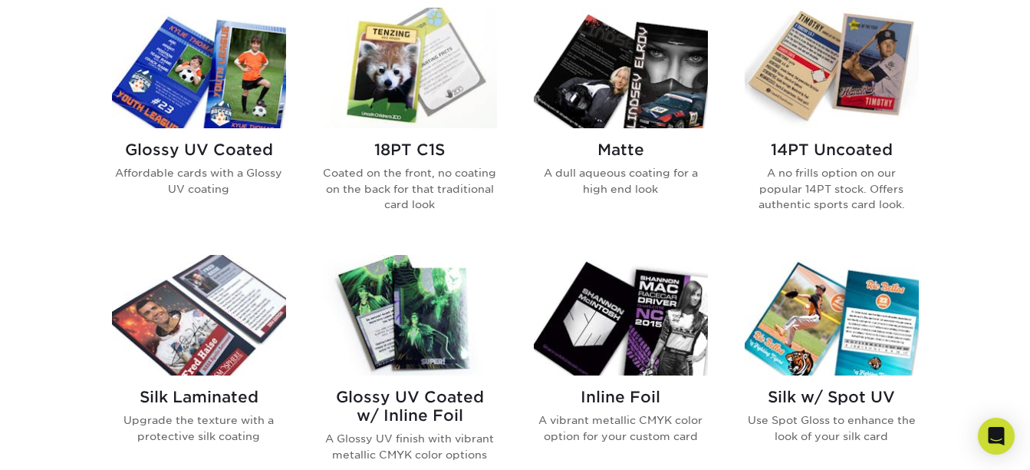 The width and height of the screenshot is (1030, 470). I want to click on a: 14PT Uncoated Trading Cards 14PT Uncoated A no frills option on our popular 14PT stock. Offers au..., so click(832, 122).